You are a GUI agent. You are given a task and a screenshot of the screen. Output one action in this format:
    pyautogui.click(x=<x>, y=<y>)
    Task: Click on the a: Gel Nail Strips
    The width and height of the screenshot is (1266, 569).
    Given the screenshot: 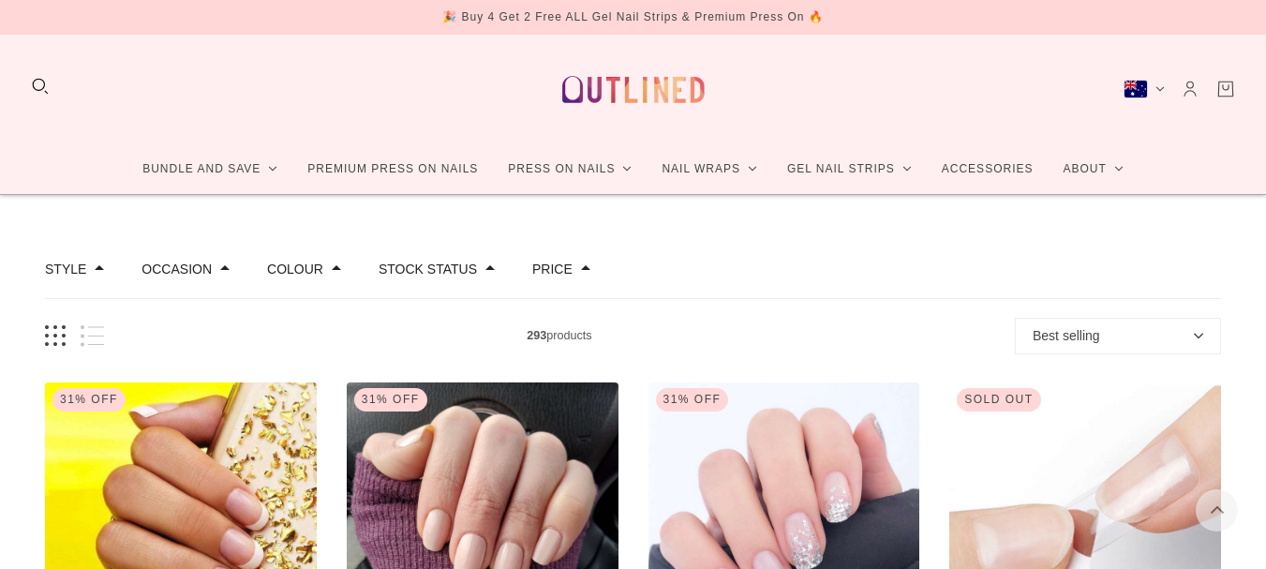 What is the action you would take?
    pyautogui.click(x=849, y=169)
    